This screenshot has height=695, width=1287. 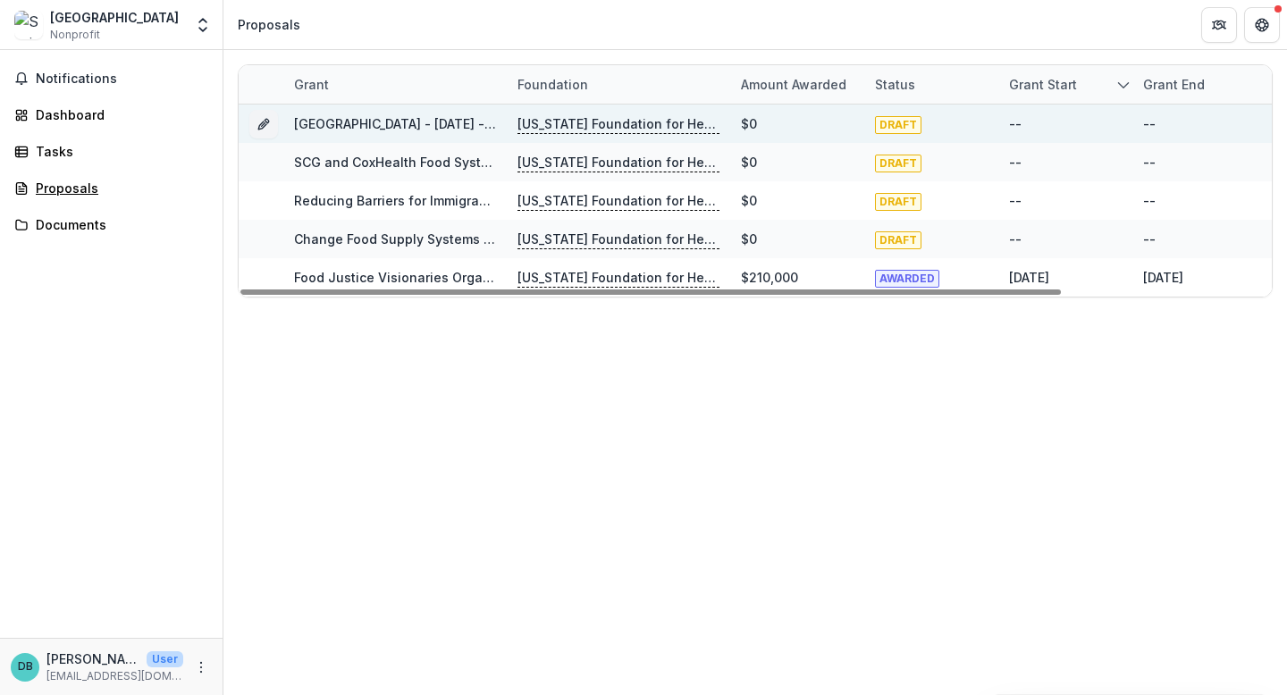 What do you see at coordinates (111, 188) in the screenshot?
I see `a: Proposals` at bounding box center [111, 188].